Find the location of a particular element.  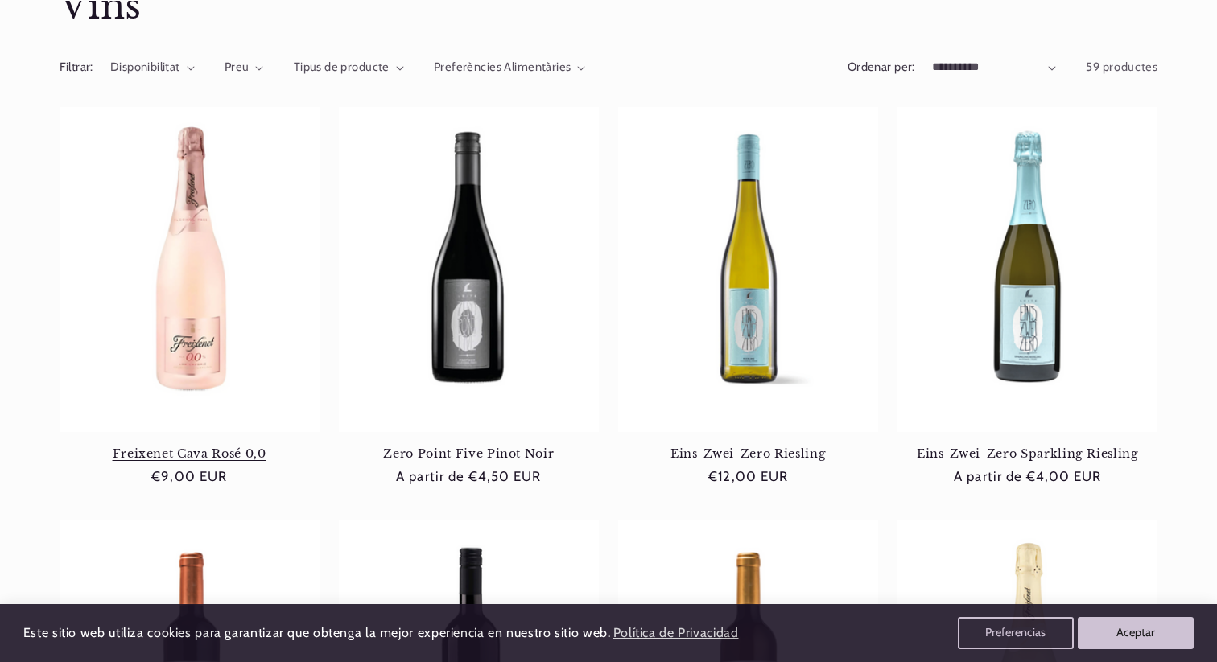

a: Zero Point Five Pinot Noir is located at coordinates (468, 454).